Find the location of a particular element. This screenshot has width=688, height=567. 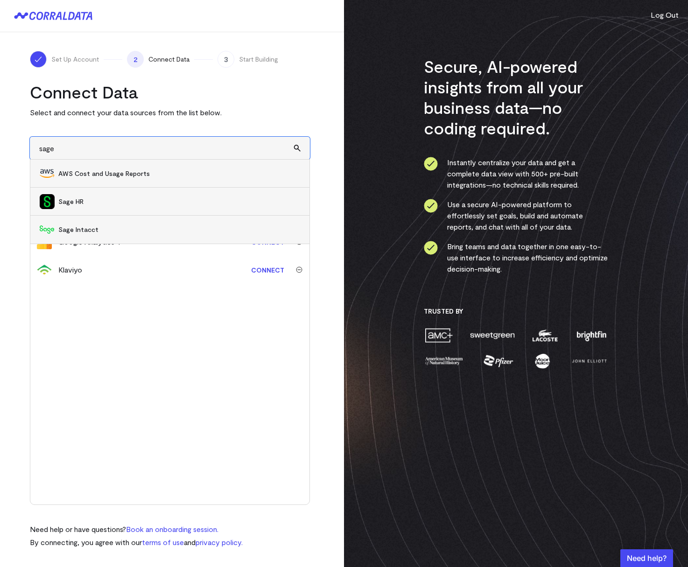

span: Sage HR is located at coordinates (179, 202).